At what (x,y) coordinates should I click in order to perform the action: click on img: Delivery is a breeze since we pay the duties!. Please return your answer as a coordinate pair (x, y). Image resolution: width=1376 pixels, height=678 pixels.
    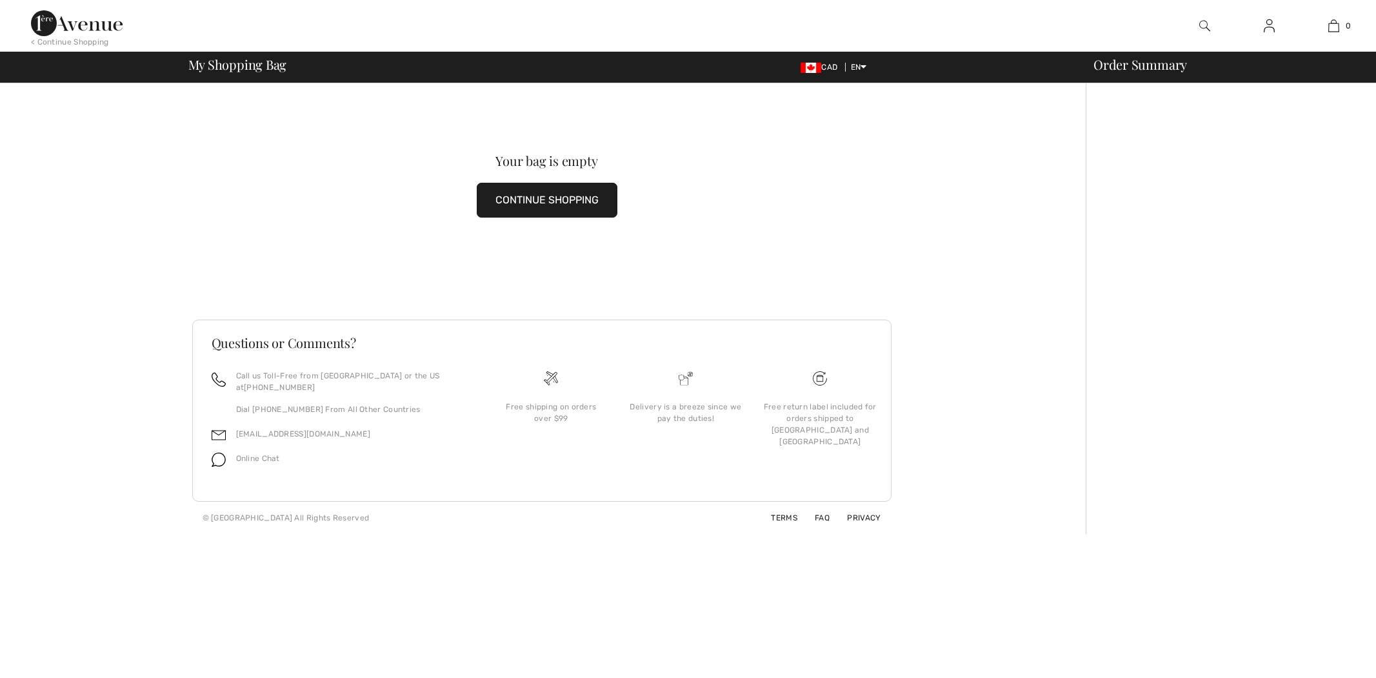
    Looking at the image, I should click on (686, 378).